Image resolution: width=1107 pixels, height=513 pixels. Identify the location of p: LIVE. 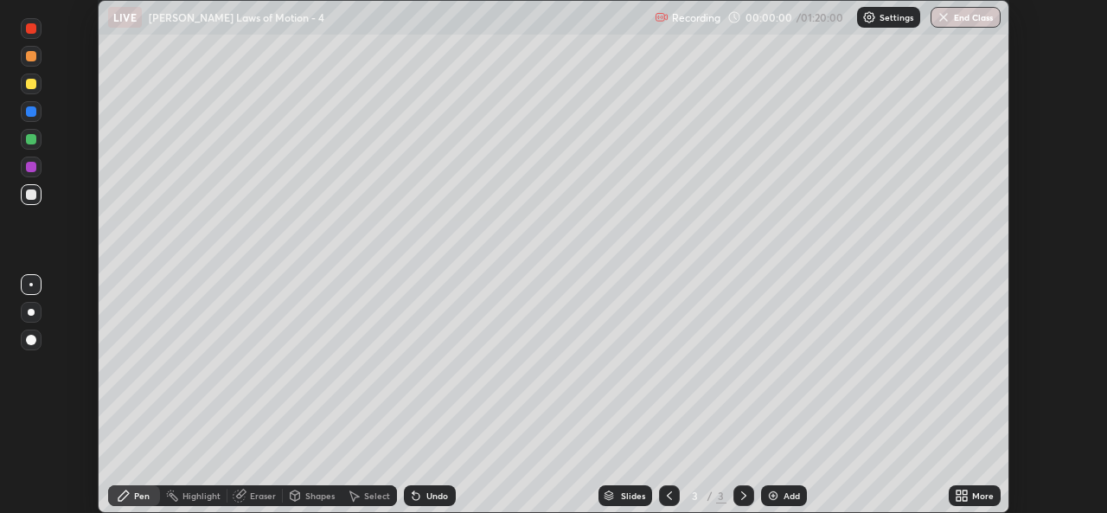
(125, 17).